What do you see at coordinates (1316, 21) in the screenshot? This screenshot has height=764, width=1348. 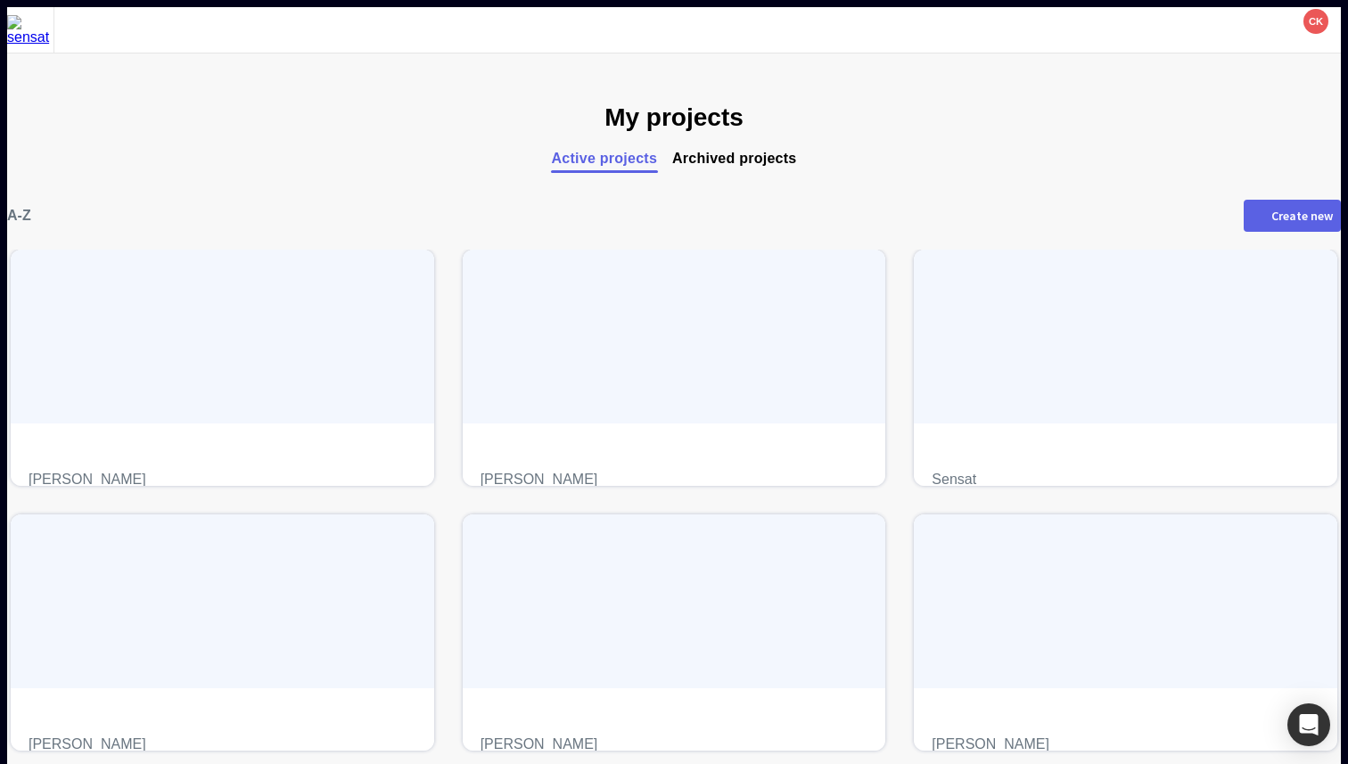 I see `text: CK` at bounding box center [1316, 21].